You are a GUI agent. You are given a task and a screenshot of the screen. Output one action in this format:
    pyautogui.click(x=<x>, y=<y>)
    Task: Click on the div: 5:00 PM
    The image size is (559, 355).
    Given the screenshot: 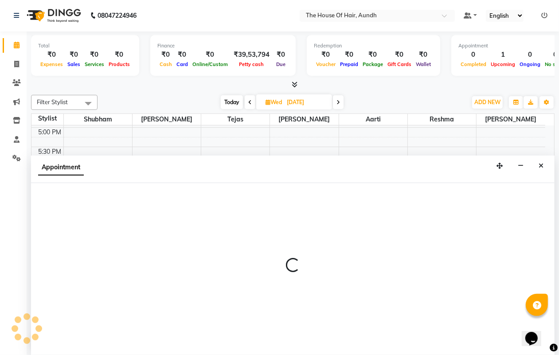 What is the action you would take?
    pyautogui.click(x=50, y=132)
    